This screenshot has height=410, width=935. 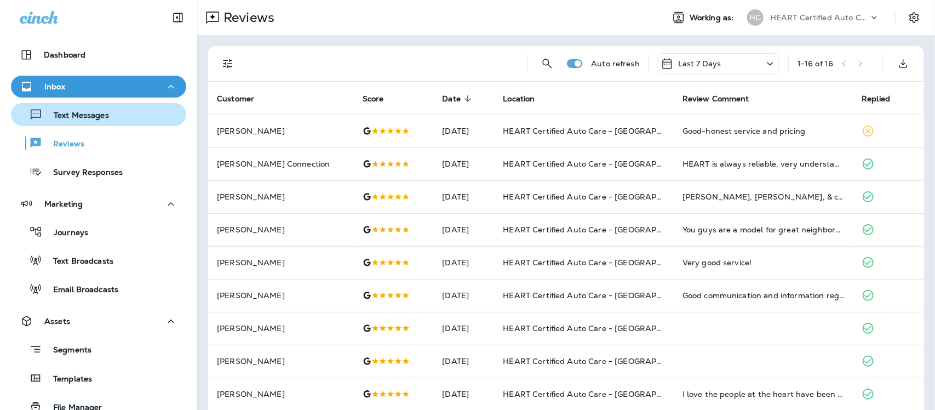 I want to click on div: You guys are a model for great neighborhood auto service!, so click(x=763, y=229).